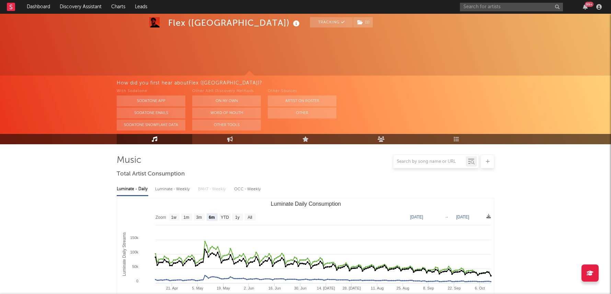 The height and width of the screenshot is (294, 611). What do you see at coordinates (479, 288) in the screenshot?
I see `text: 6. Oct` at bounding box center [479, 288].